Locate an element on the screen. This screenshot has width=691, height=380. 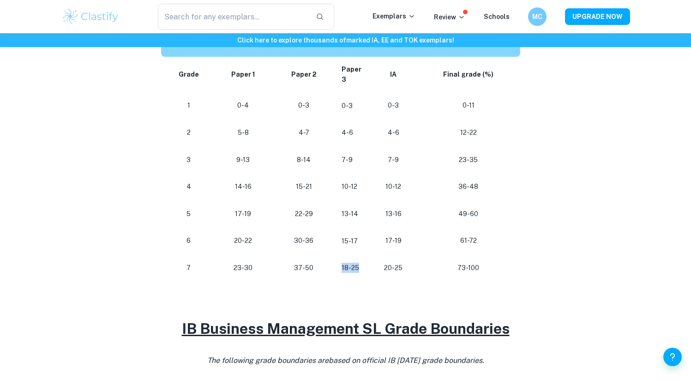
td: 13-14 is located at coordinates (352, 214).